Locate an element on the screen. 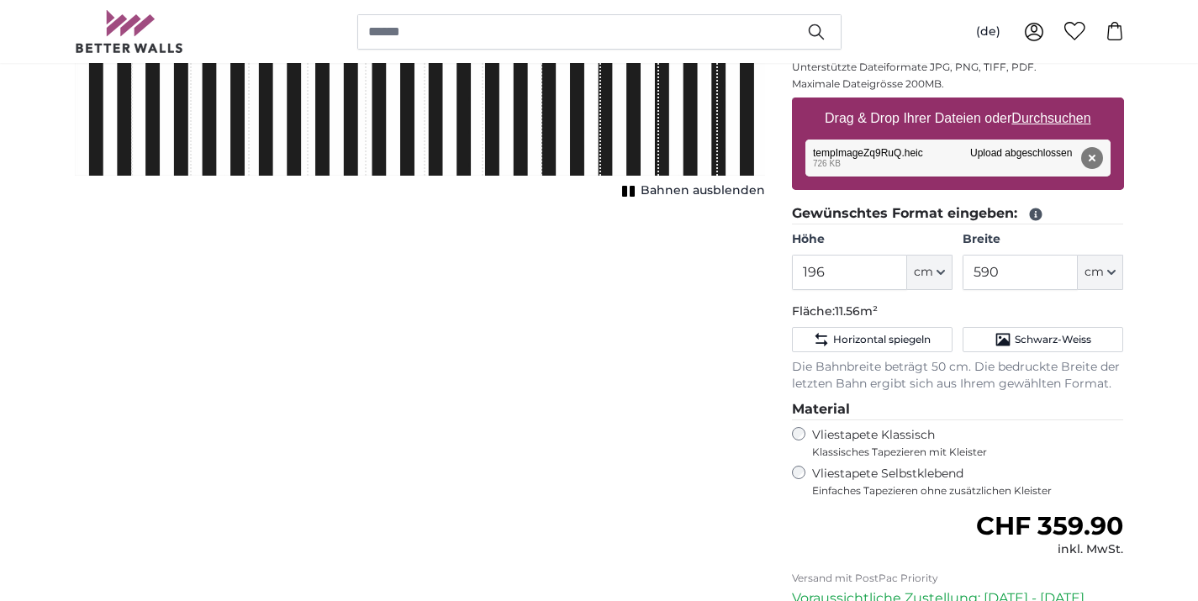 This screenshot has width=1198, height=601. span: 11.56m² is located at coordinates (856, 311).